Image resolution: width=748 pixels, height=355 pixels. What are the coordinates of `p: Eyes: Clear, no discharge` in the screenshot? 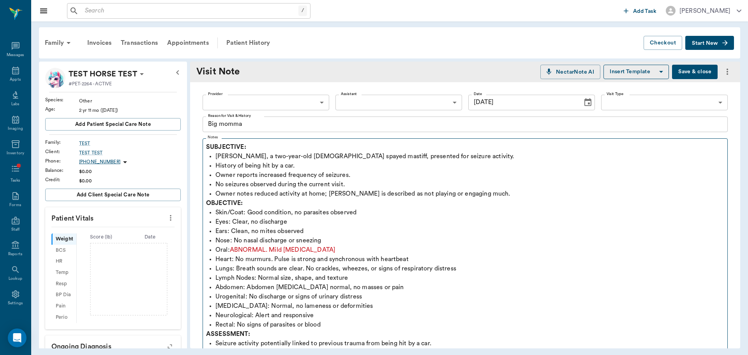 It's located at (470, 222).